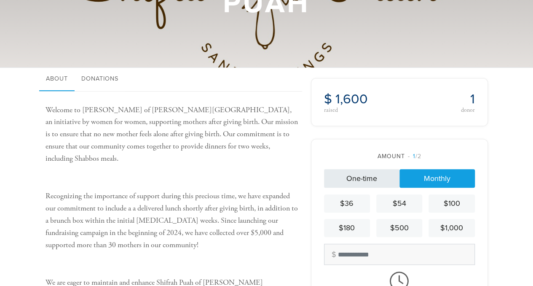 The width and height of the screenshot is (533, 286). I want to click on a: $54, so click(399, 203).